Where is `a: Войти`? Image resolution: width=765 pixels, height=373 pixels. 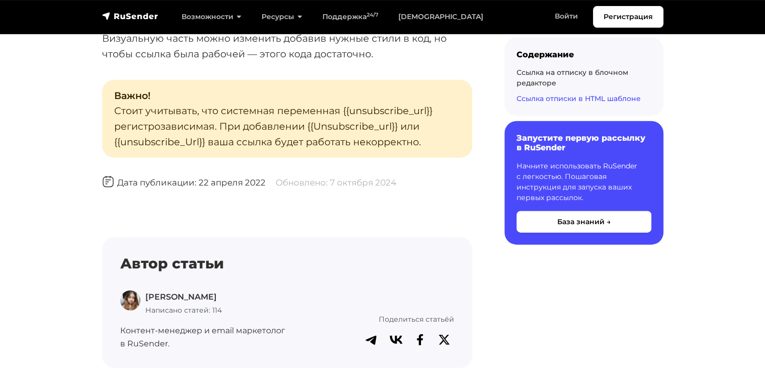 a: Войти is located at coordinates (567, 16).